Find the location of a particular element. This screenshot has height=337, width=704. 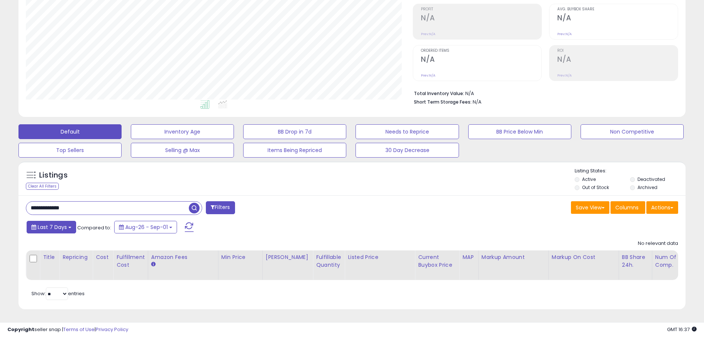

div: BB Share 24h. is located at coordinates (636, 261).